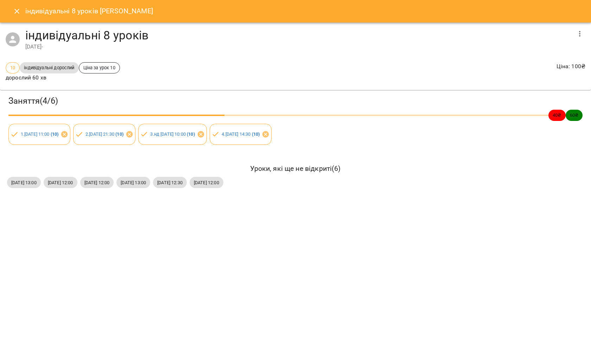 This screenshot has height=341, width=591. I want to click on span: індивідуальні дорослий, so click(49, 68).